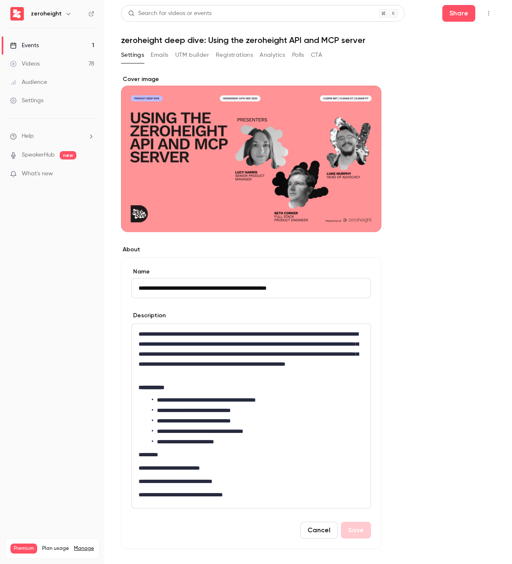  I want to click on img: zeroheight, so click(17, 14).